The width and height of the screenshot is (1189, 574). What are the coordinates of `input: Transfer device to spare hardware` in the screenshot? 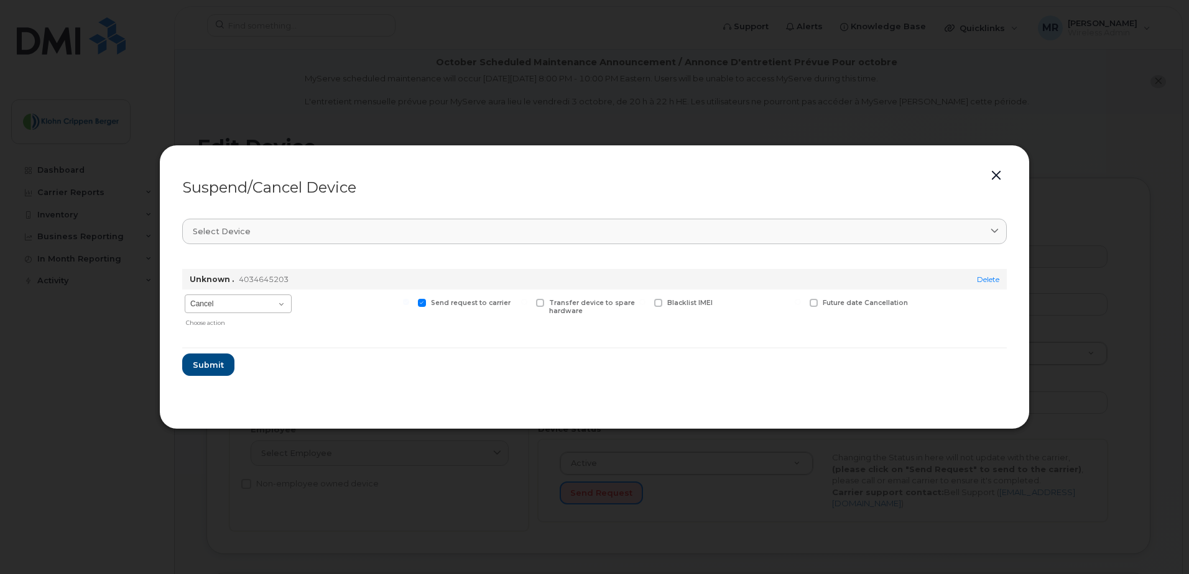 It's located at (524, 302).